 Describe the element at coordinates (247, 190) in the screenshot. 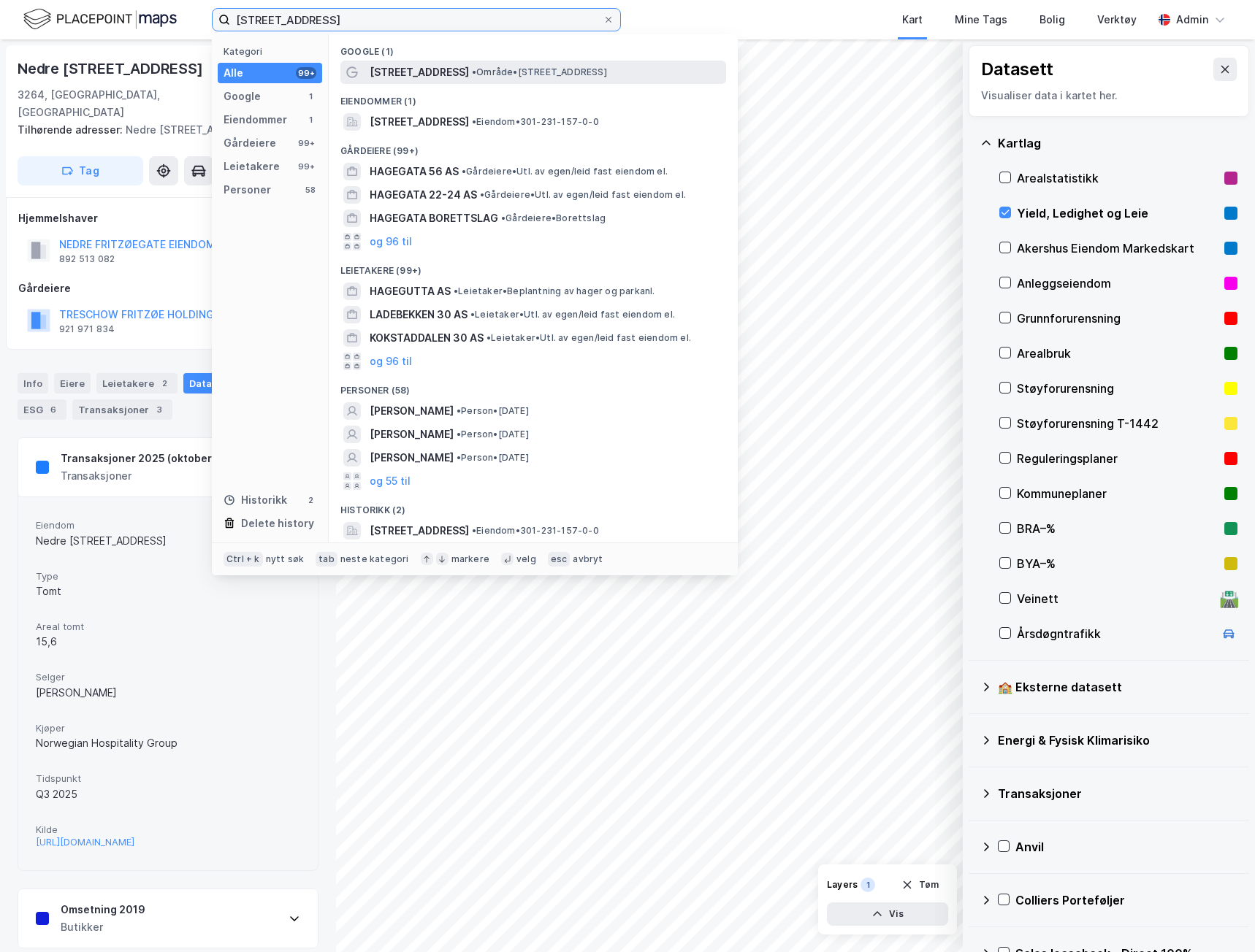

I see `div: Personer` at that location.